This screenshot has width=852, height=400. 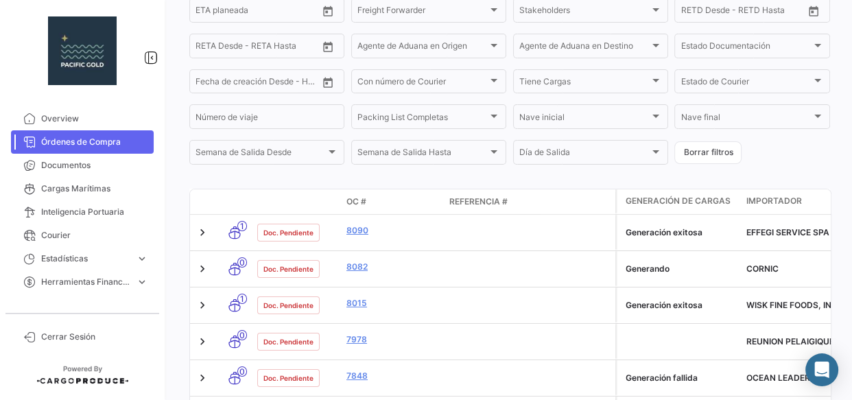 What do you see at coordinates (95, 142) in the screenshot?
I see `span: Órdenes de Compra` at bounding box center [95, 142].